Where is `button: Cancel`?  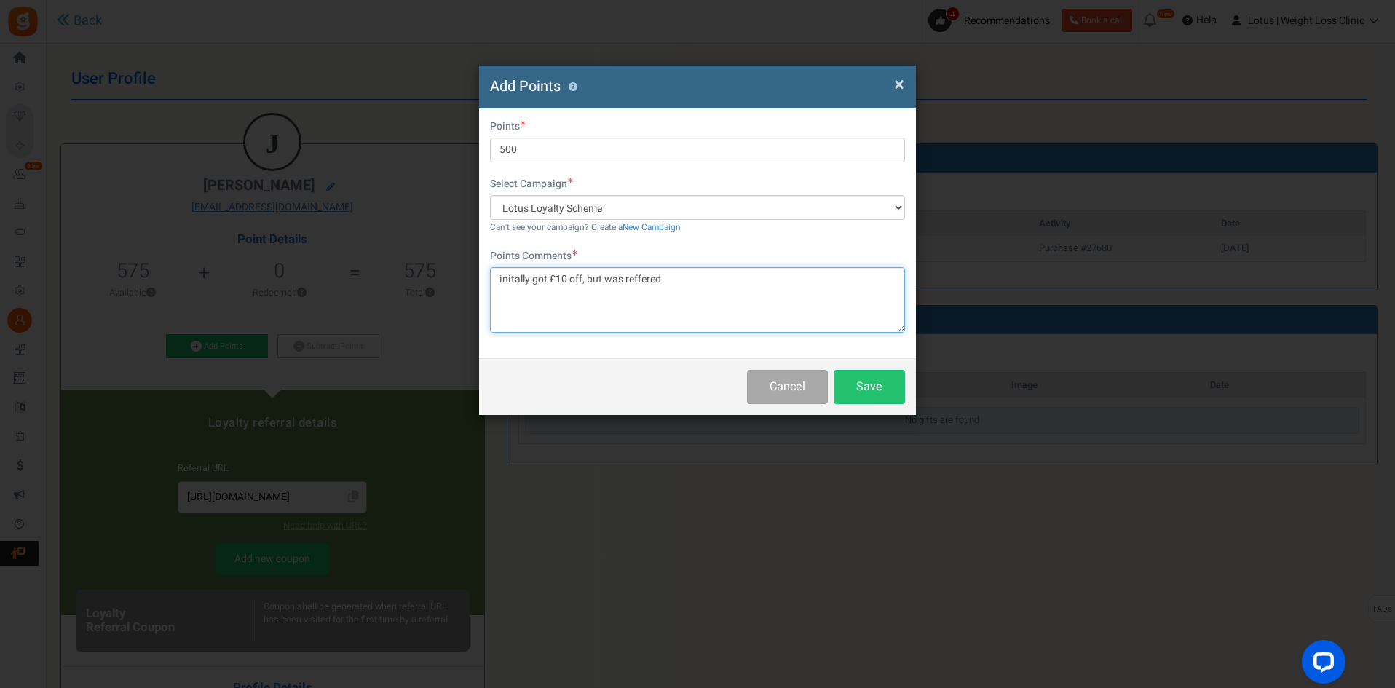
button: Cancel is located at coordinates (787, 387).